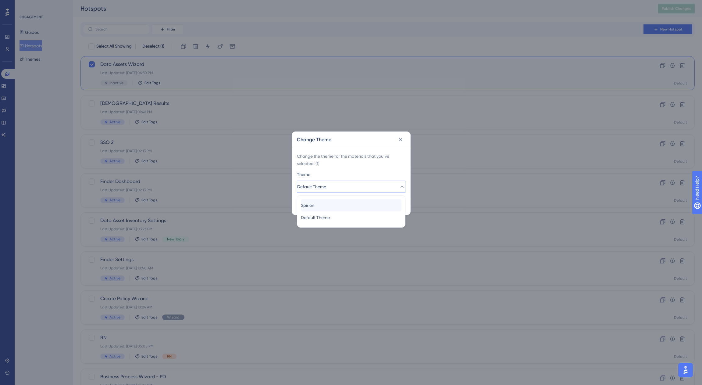 The image size is (702, 385). I want to click on span: Theme, so click(304, 174).